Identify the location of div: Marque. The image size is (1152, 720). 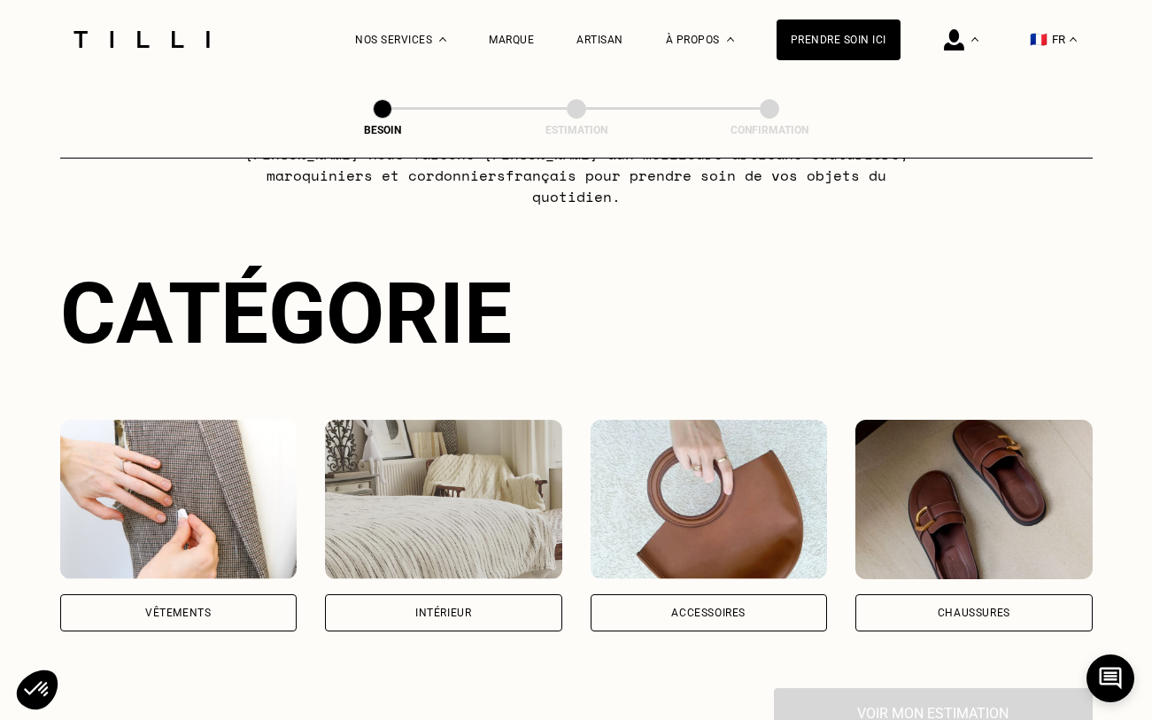
(511, 40).